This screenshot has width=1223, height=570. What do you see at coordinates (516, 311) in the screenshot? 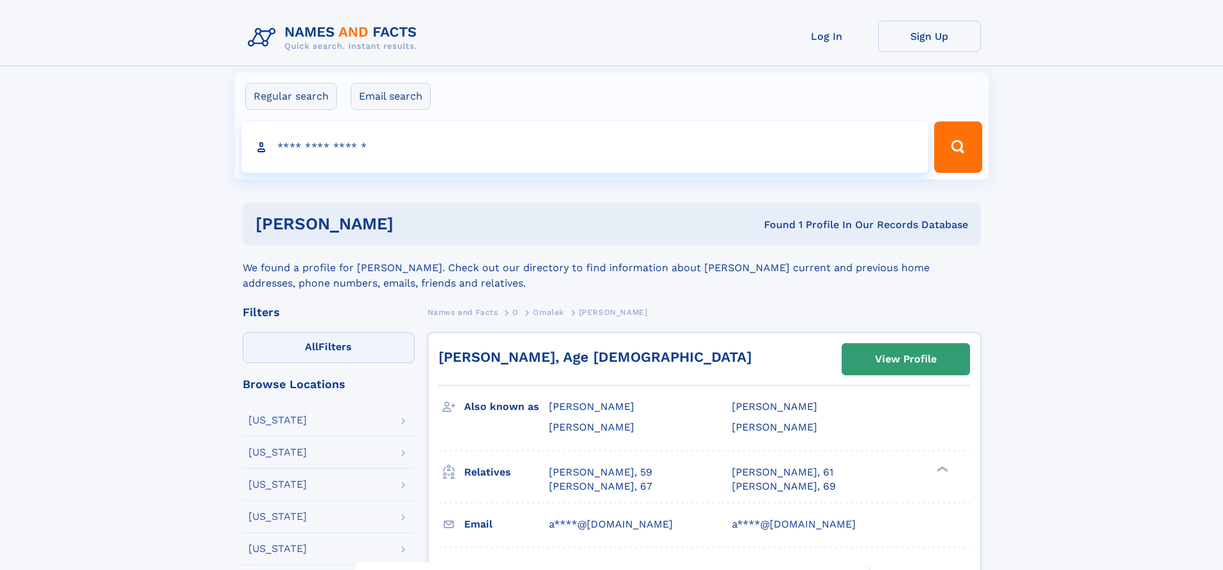
I see `a: O` at bounding box center [516, 311].